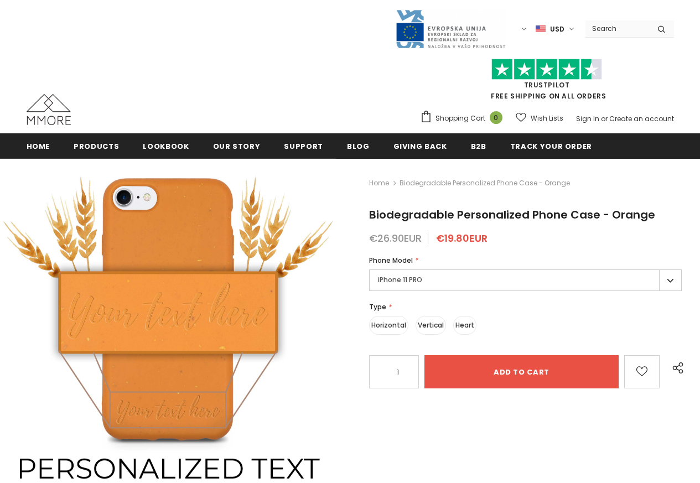 The image size is (700, 483). What do you see at coordinates (547, 69) in the screenshot?
I see `img: Trust Pilot Stars` at bounding box center [547, 69].